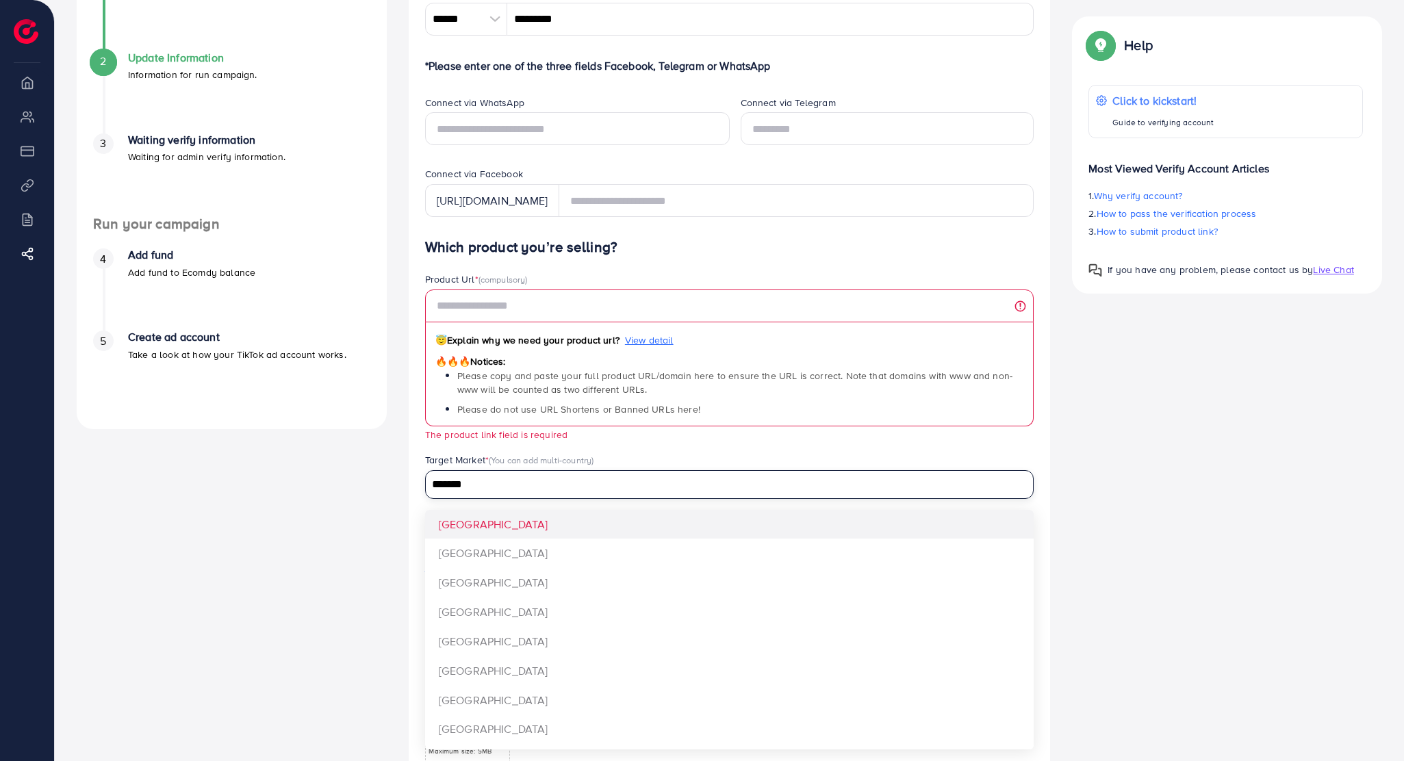  I want to click on span: How to submit product link?, so click(1157, 231).